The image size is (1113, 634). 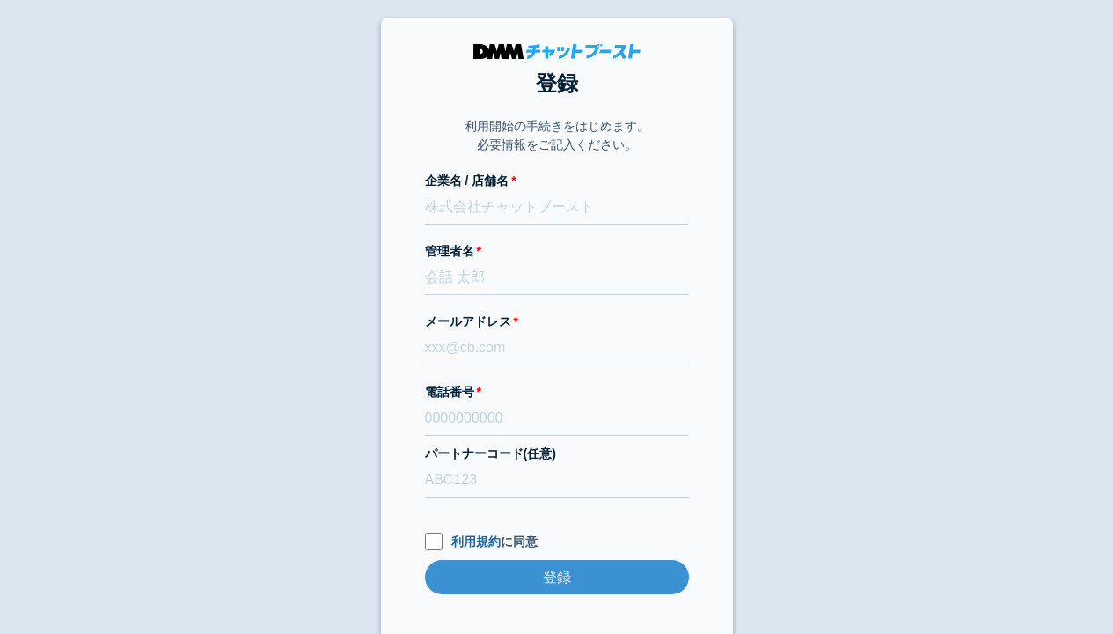 I want to click on label: 管理者名, so click(x=557, y=251).